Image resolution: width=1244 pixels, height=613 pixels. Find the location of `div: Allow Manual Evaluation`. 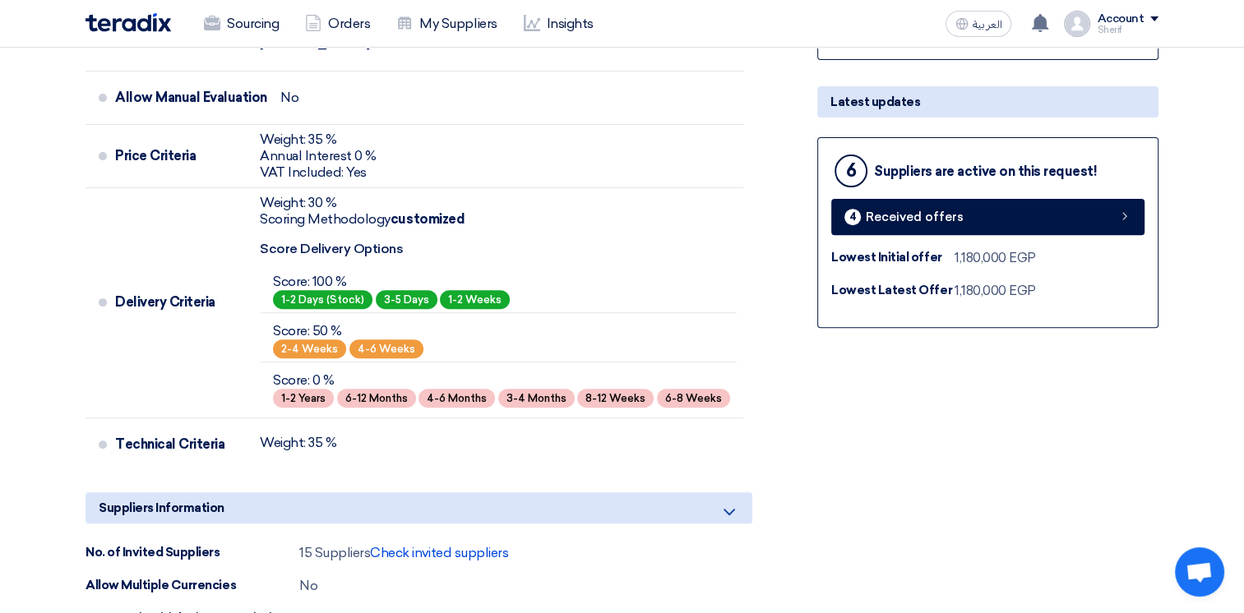

div: Allow Manual Evaluation is located at coordinates (191, 98).